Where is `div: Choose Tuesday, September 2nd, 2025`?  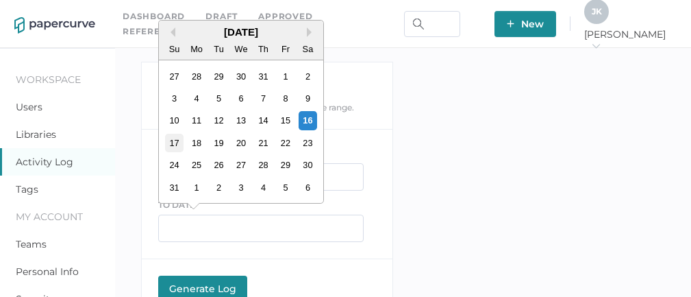 div: Choose Tuesday, September 2nd, 2025 is located at coordinates (218, 187).